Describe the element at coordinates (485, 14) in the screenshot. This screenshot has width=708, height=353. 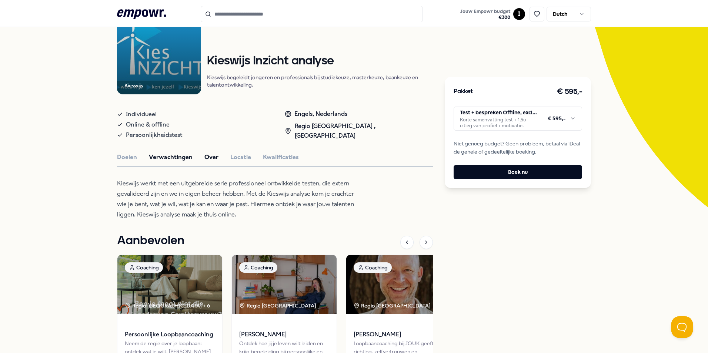
I see `button: Jouw Empowr budget€300` at that location.